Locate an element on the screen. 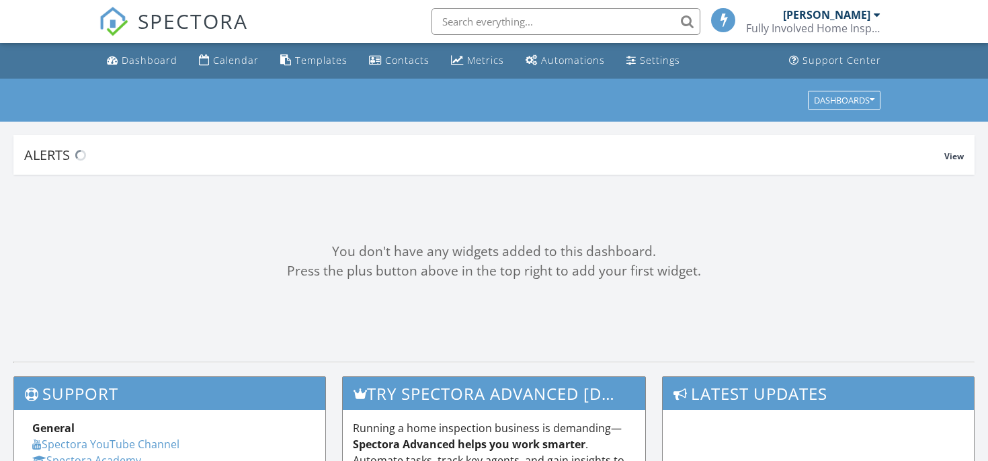 The height and width of the screenshot is (461, 988). div: Dashboard is located at coordinates (149, 60).